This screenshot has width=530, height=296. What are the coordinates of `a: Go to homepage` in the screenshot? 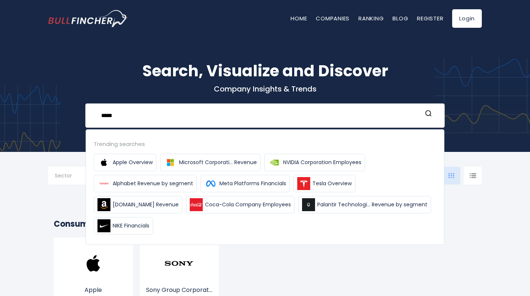 It's located at (88, 19).